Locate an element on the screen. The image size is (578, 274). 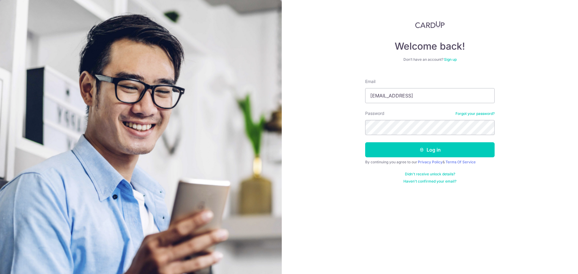
a: Terms Of Service is located at coordinates (461, 162).